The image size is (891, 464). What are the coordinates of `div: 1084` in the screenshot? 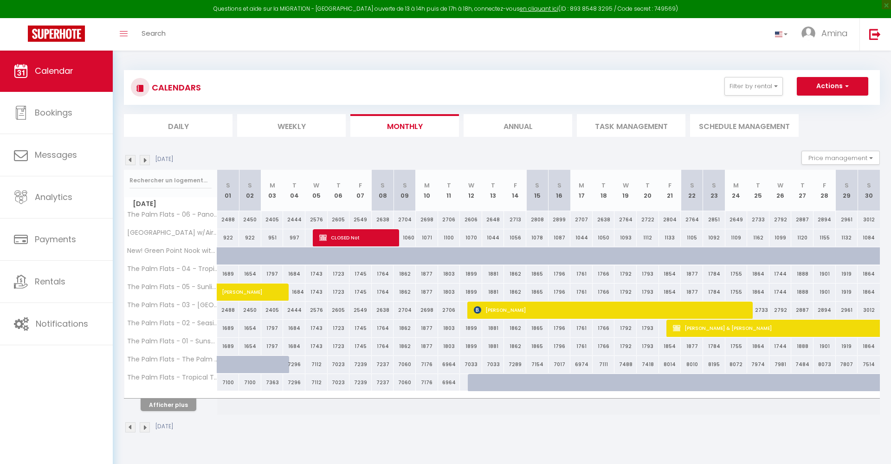 It's located at (868, 238).